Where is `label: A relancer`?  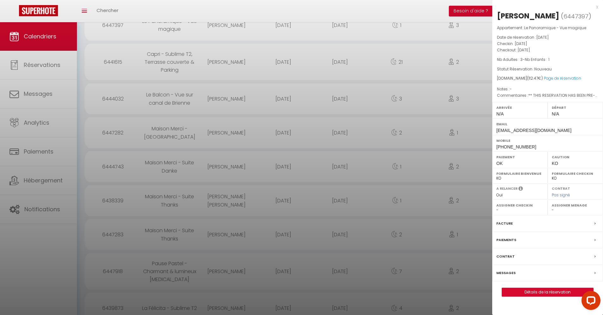 label: A relancer is located at coordinates (507, 188).